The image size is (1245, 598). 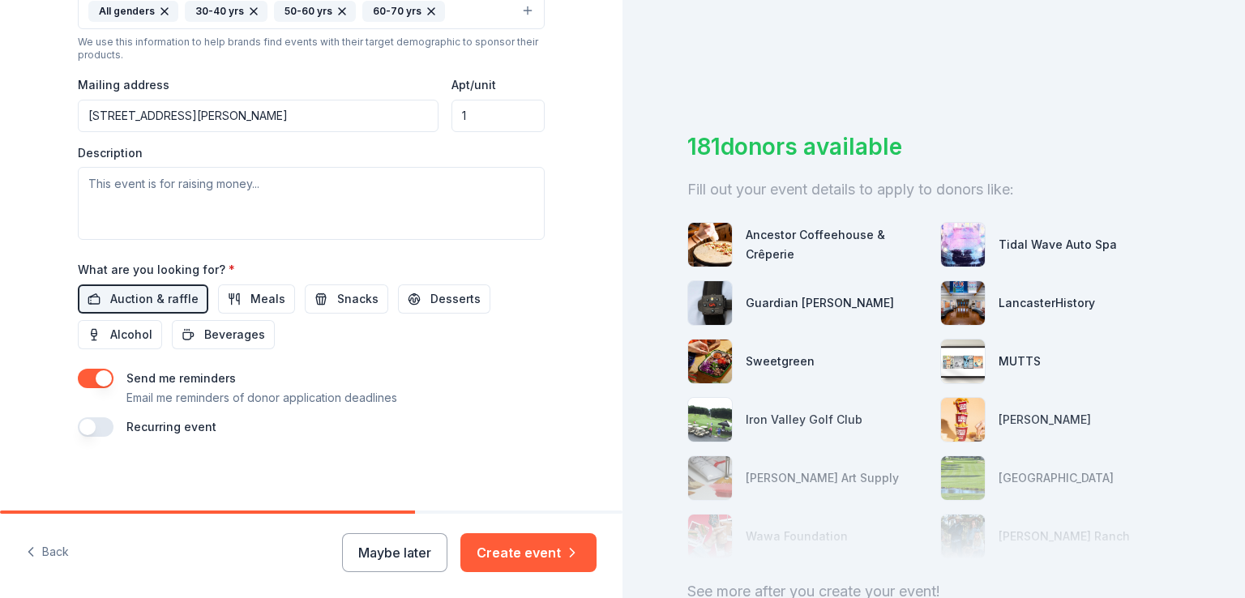 What do you see at coordinates (934, 147) in the screenshot?
I see `div: 181 donors available` at bounding box center [934, 147].